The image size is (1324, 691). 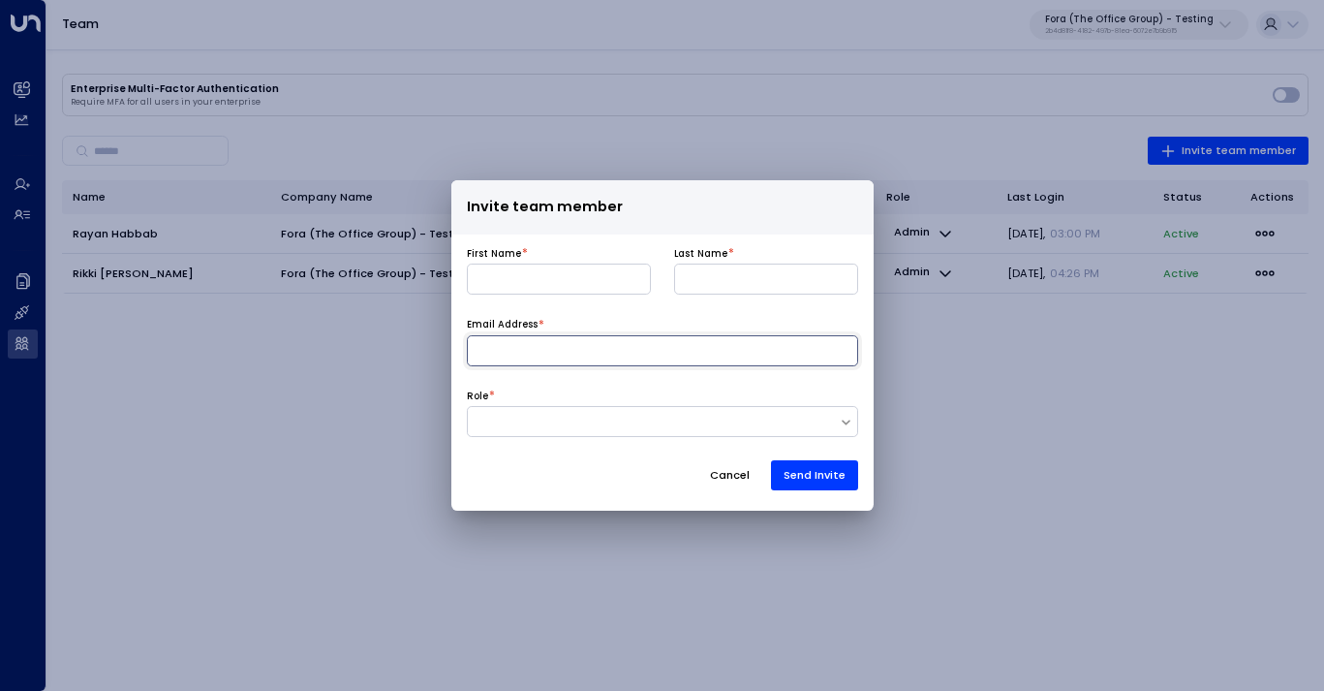 I want to click on label: First Name, so click(x=494, y=254).